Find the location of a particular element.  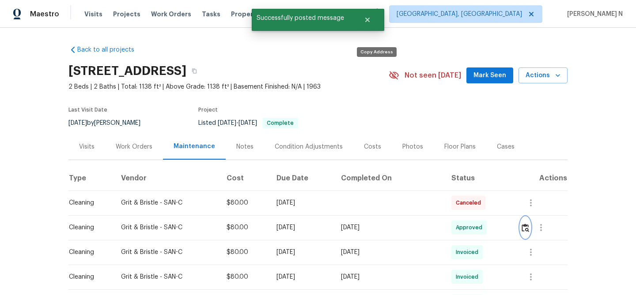

span: Mark Seen is located at coordinates (489, 75).